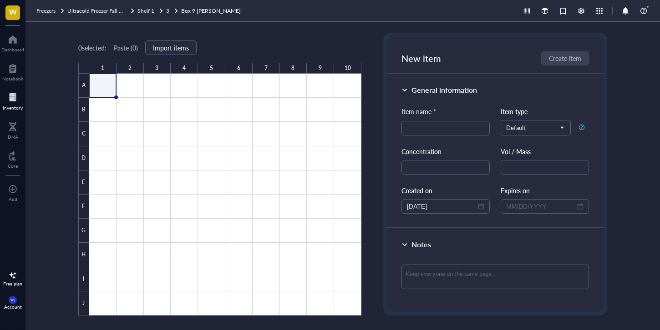  What do you see at coordinates (13, 71) in the screenshot?
I see `a: Notebook` at bounding box center [13, 71].